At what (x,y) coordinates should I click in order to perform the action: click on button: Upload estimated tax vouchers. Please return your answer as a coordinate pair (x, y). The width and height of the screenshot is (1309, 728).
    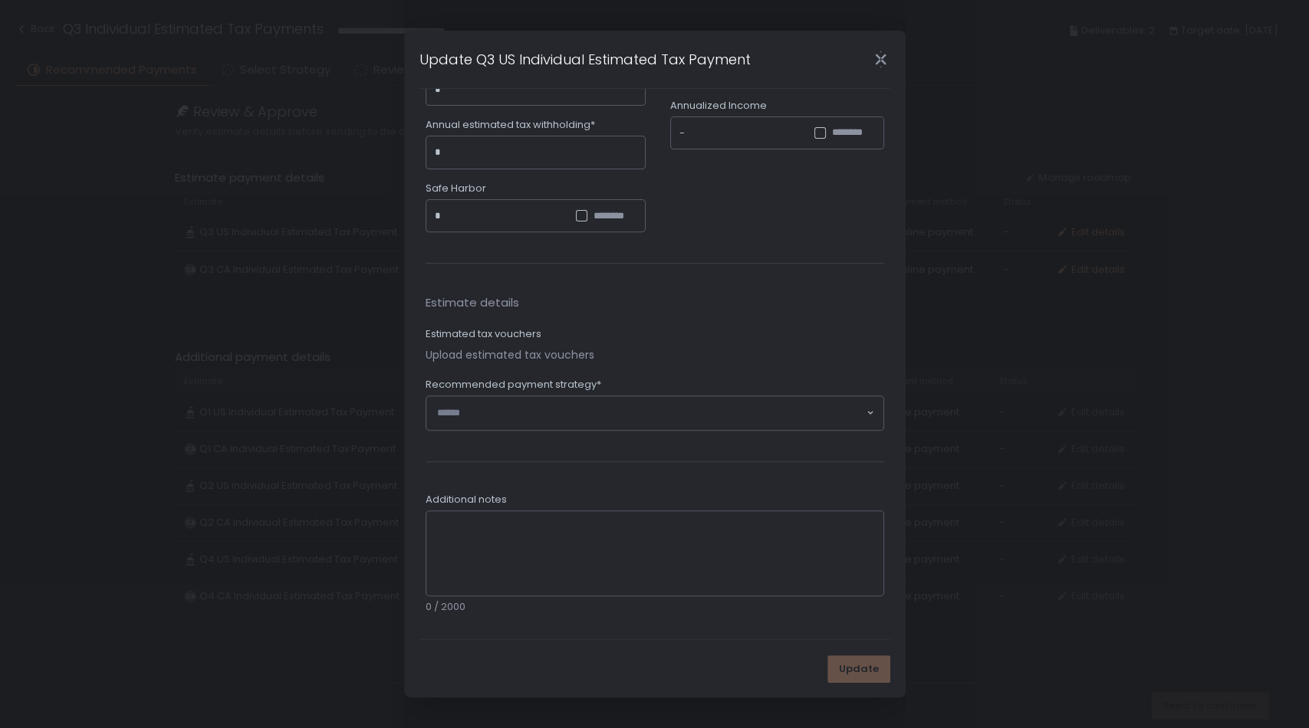
    Looking at the image, I should click on (510, 355).